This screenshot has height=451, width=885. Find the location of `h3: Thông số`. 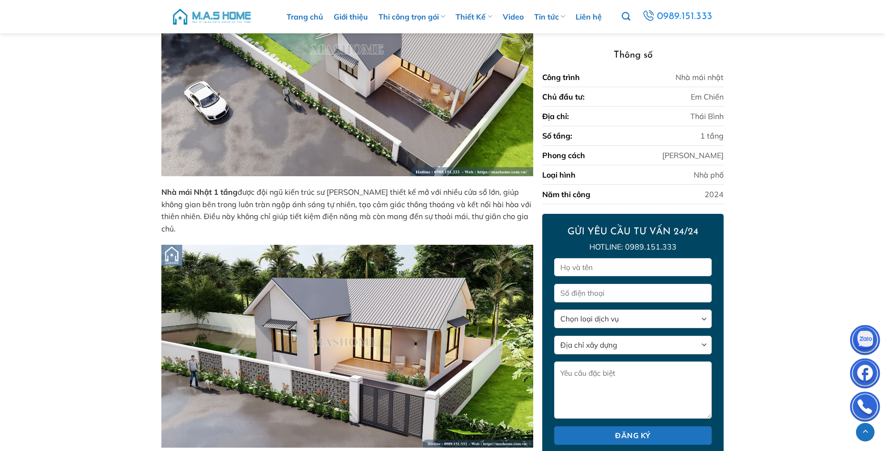

h3: Thông số is located at coordinates (633, 55).